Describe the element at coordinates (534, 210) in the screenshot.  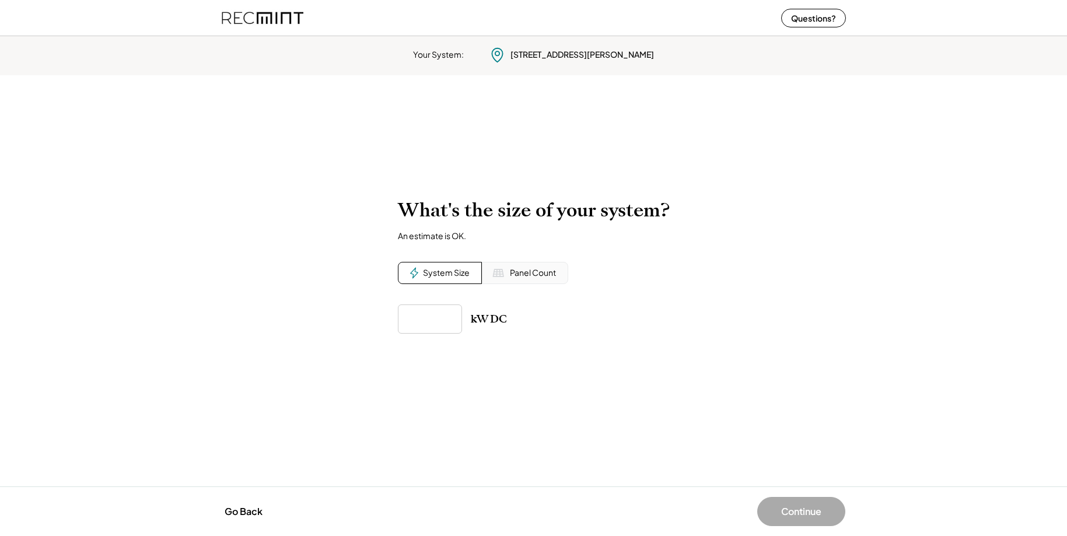
I see `h2: What's the size of your system?` at that location.